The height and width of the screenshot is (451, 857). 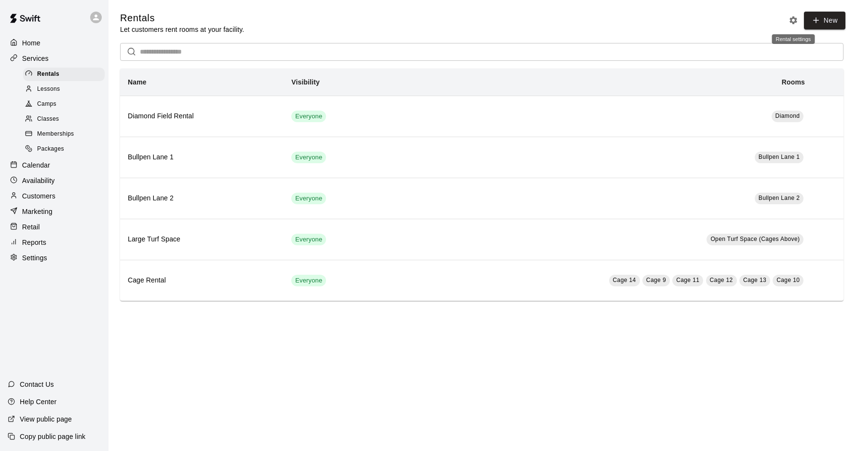 What do you see at coordinates (39, 196) in the screenshot?
I see `p: Customers` at bounding box center [39, 196].